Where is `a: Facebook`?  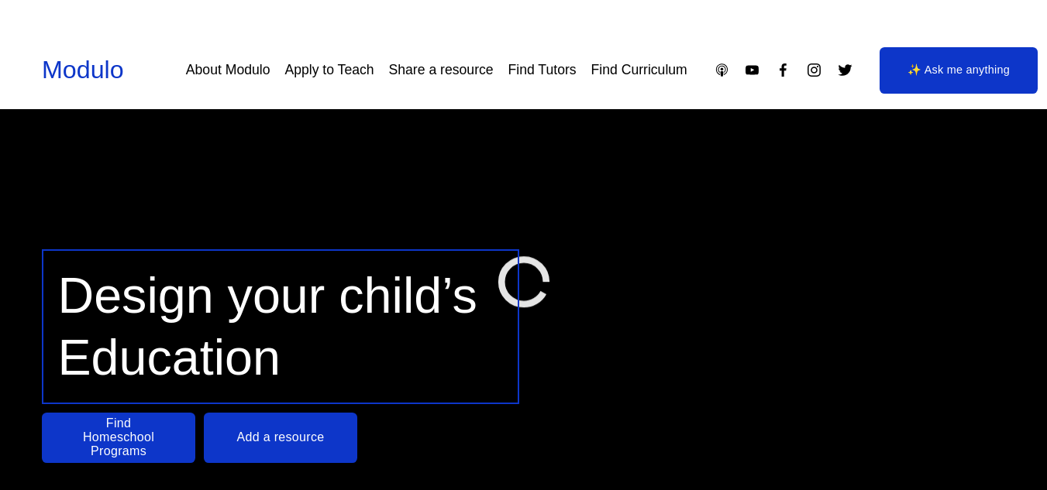 a: Facebook is located at coordinates (783, 70).